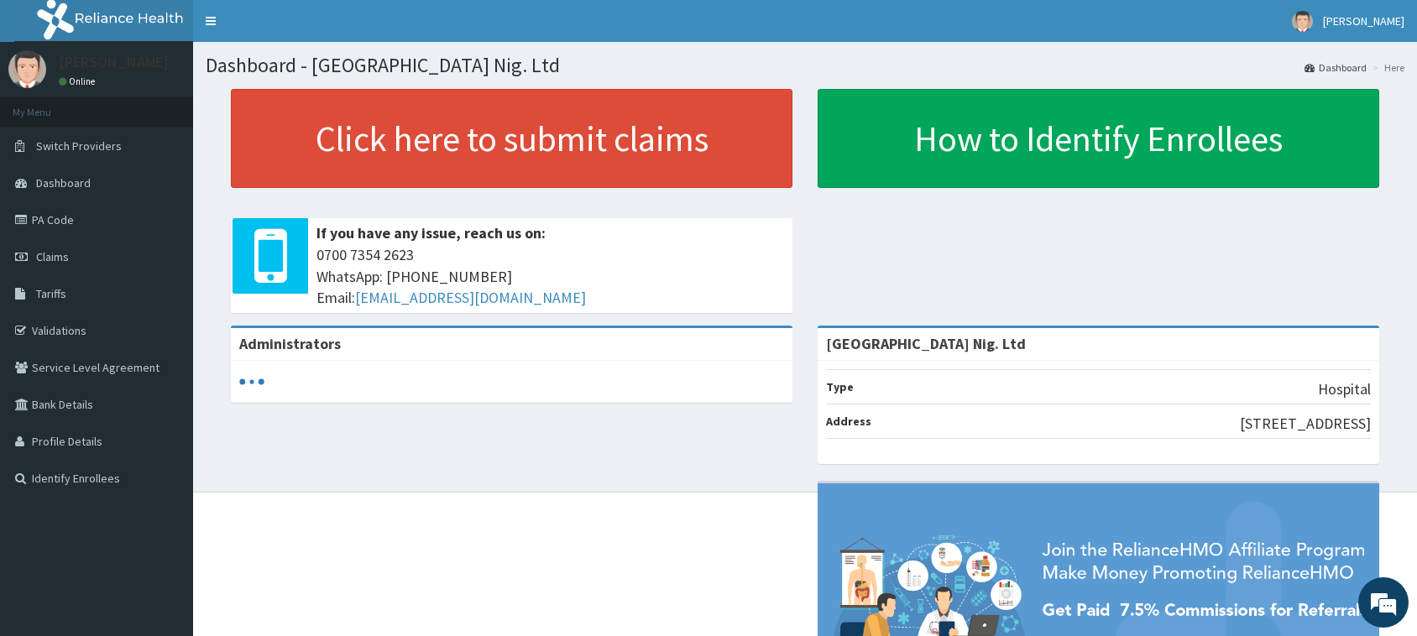 This screenshot has width=1417, height=636. What do you see at coordinates (848, 421) in the screenshot?
I see `b: Address` at bounding box center [848, 421].